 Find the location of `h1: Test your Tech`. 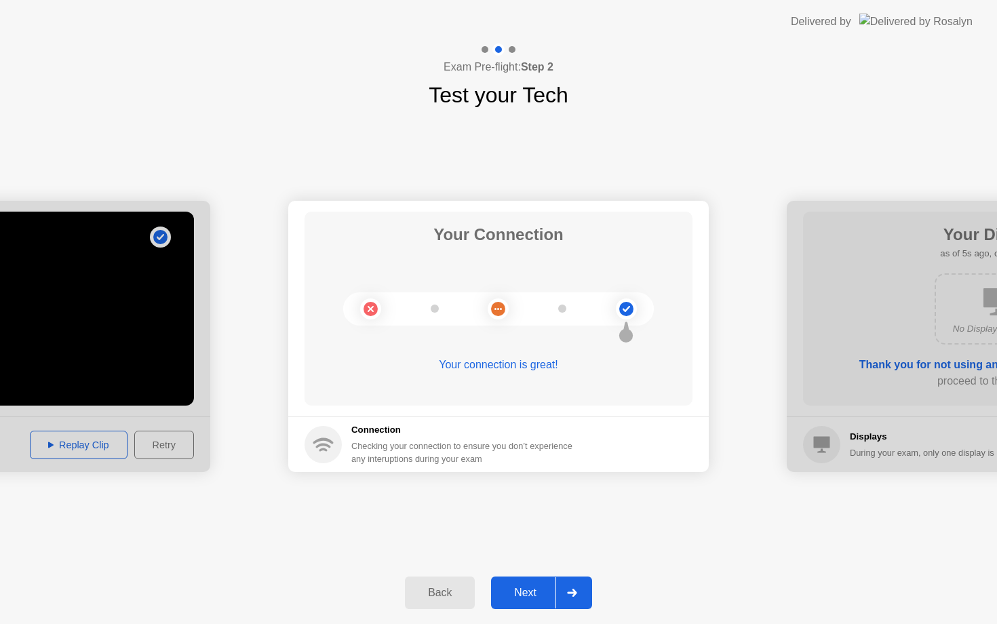

h1: Test your Tech is located at coordinates (499, 95).